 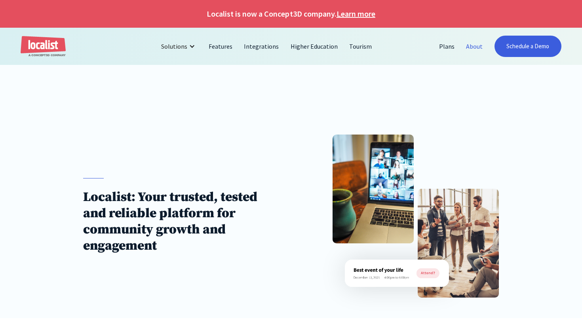 What do you see at coordinates (315, 46) in the screenshot?
I see `a: Higher Education` at bounding box center [315, 46].